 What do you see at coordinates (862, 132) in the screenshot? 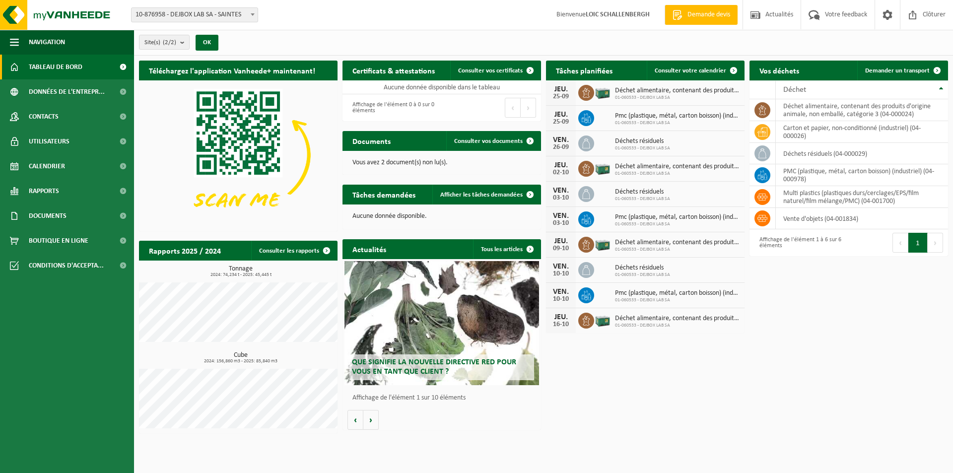
I see `td: carton et papier, non-conditionné (industriel) (04-000026)` at bounding box center [862, 132].